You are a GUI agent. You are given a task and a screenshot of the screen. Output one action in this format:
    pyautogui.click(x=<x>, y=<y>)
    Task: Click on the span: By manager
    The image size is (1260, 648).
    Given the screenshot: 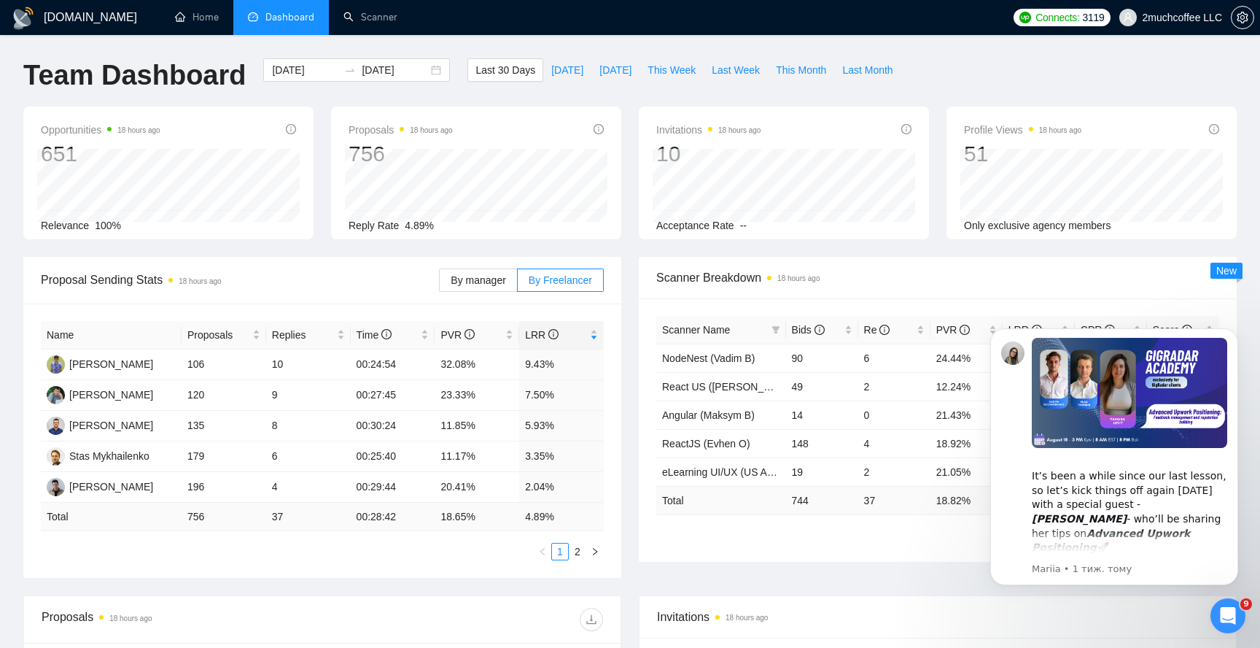 What is the action you would take?
    pyautogui.click(x=478, y=280)
    